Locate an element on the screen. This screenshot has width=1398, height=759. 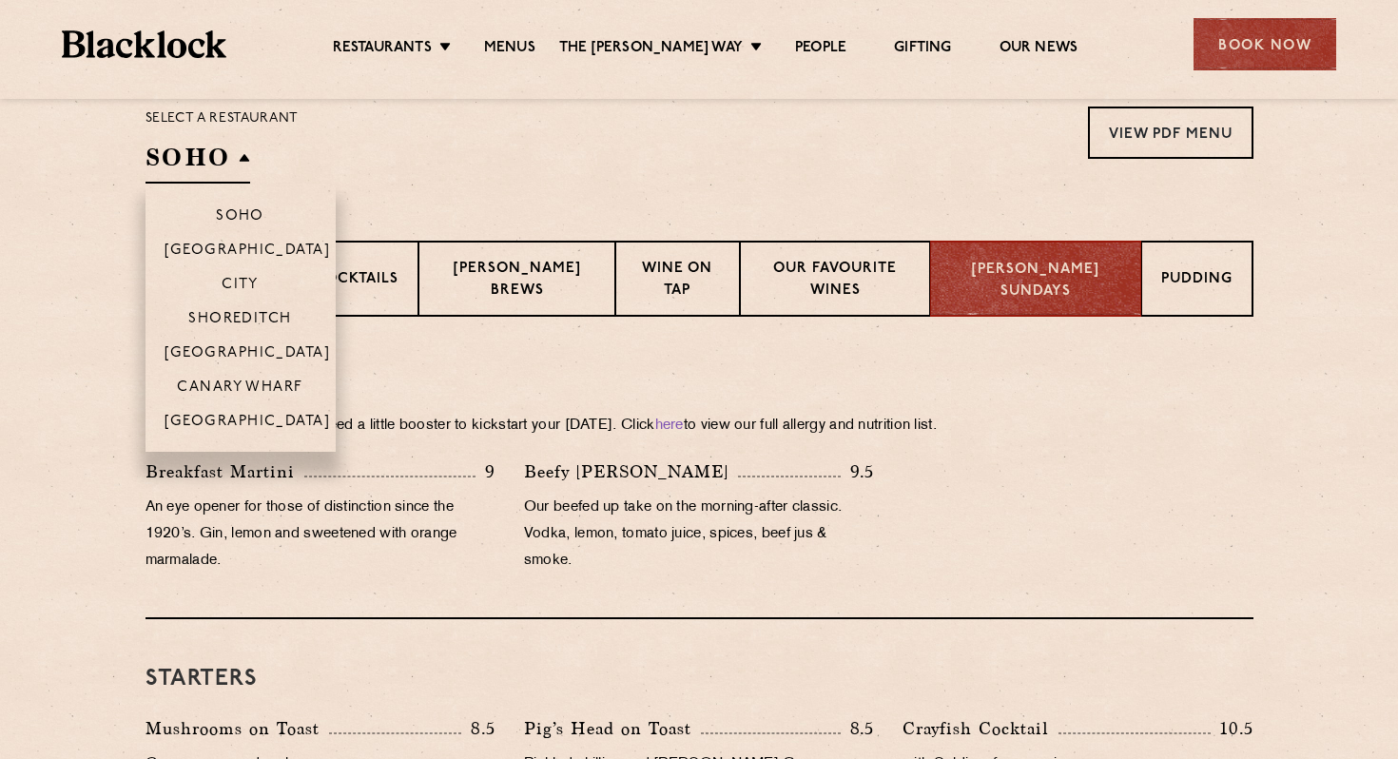
p: Our favourite wines is located at coordinates (835, 281).